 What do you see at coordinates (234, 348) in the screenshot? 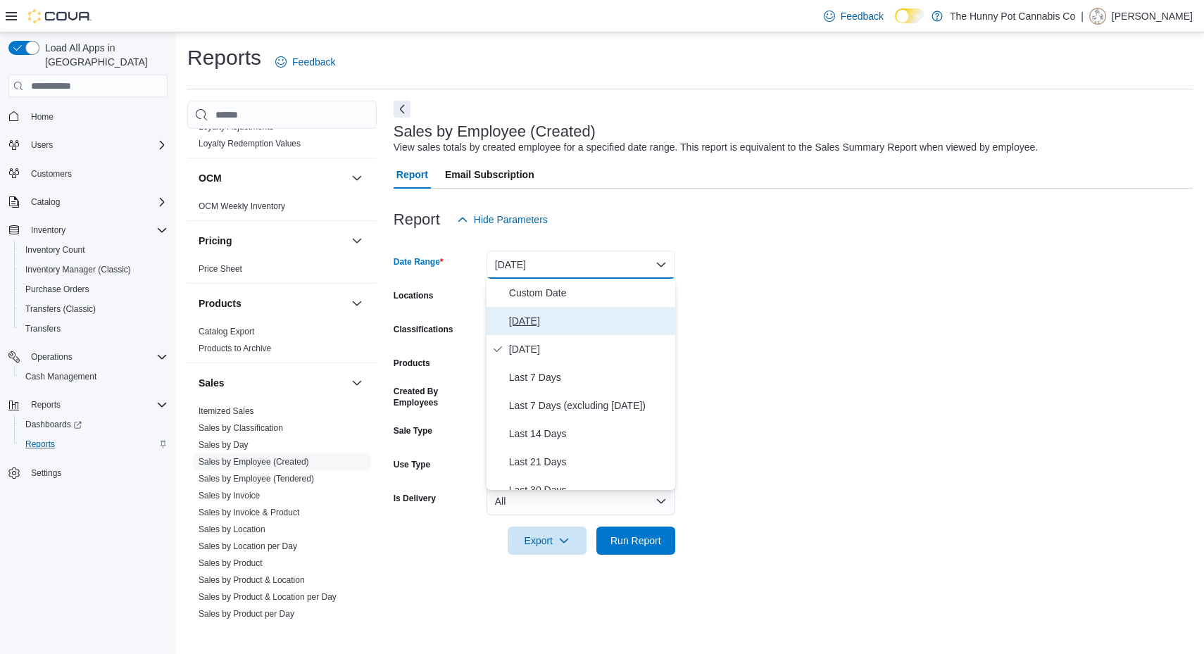
I see `a: Products to Archive` at bounding box center [234, 348].